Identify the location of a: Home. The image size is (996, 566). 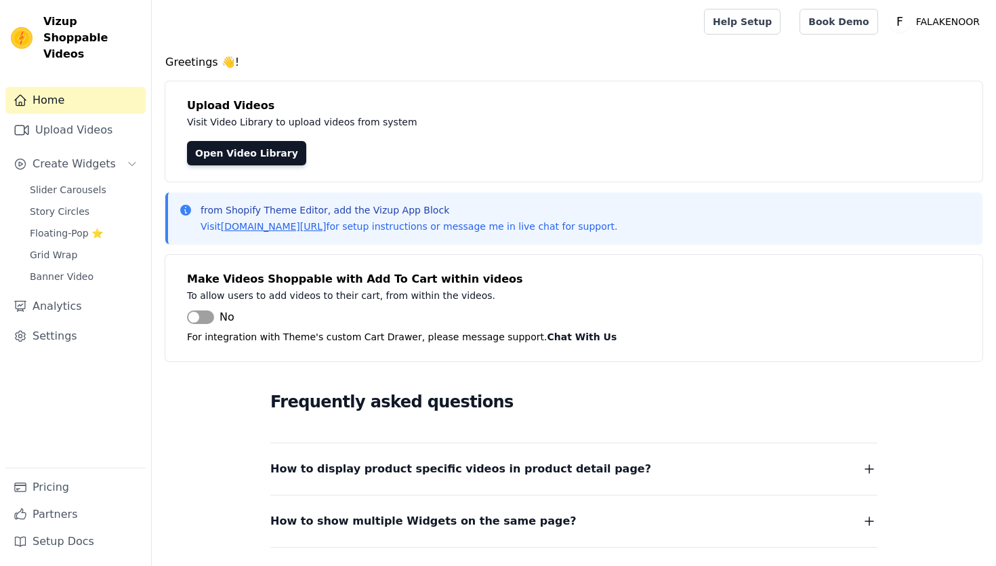
(75, 100).